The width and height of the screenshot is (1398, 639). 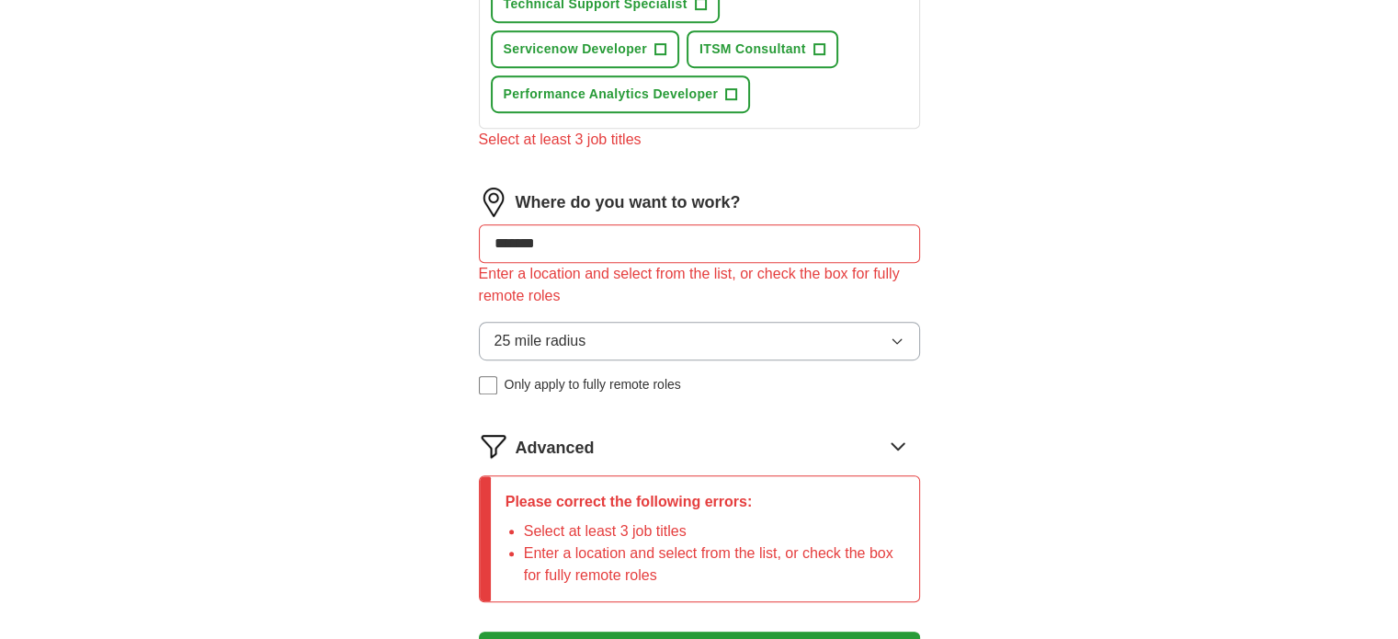 I want to click on img: filter, so click(x=494, y=446).